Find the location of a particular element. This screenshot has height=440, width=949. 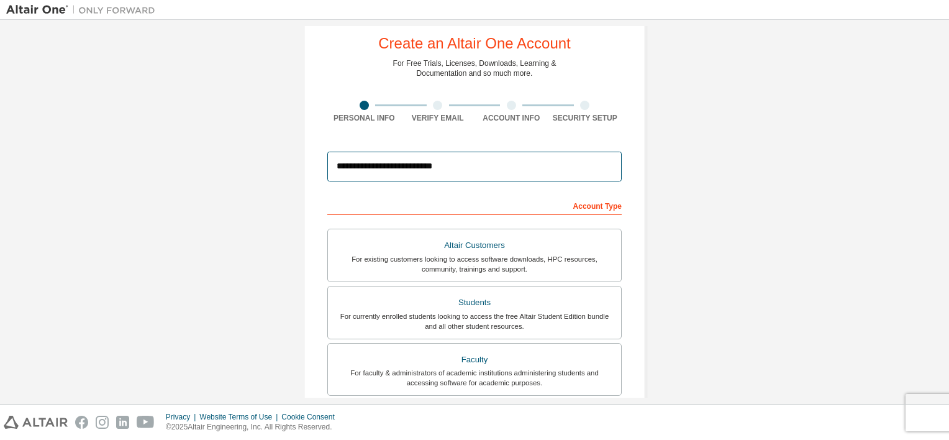

img: youtube.svg is located at coordinates (145, 422).